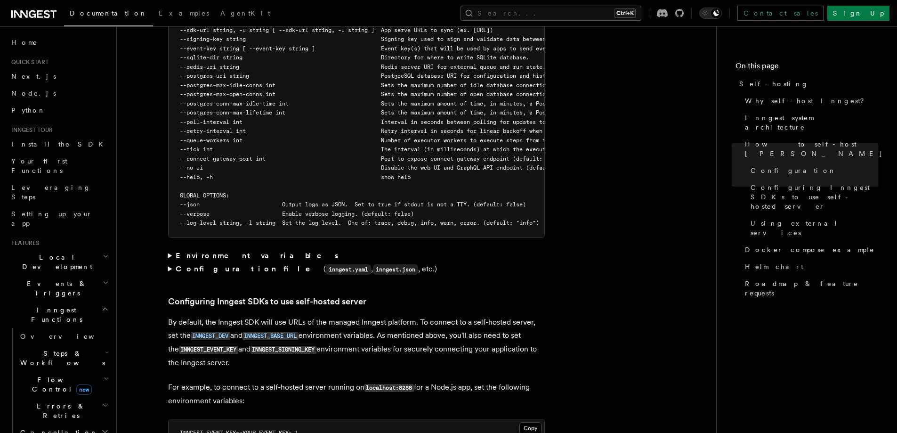 The image size is (897, 433). Describe the element at coordinates (59, 219) in the screenshot. I see `a: Setting up your app` at that location.